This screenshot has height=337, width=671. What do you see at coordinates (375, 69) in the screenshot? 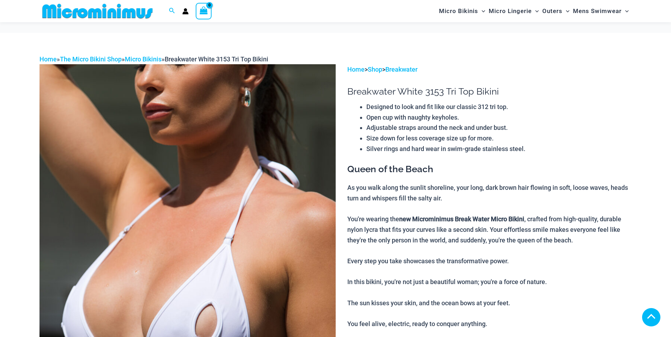
I see `a: Shop` at bounding box center [375, 69].